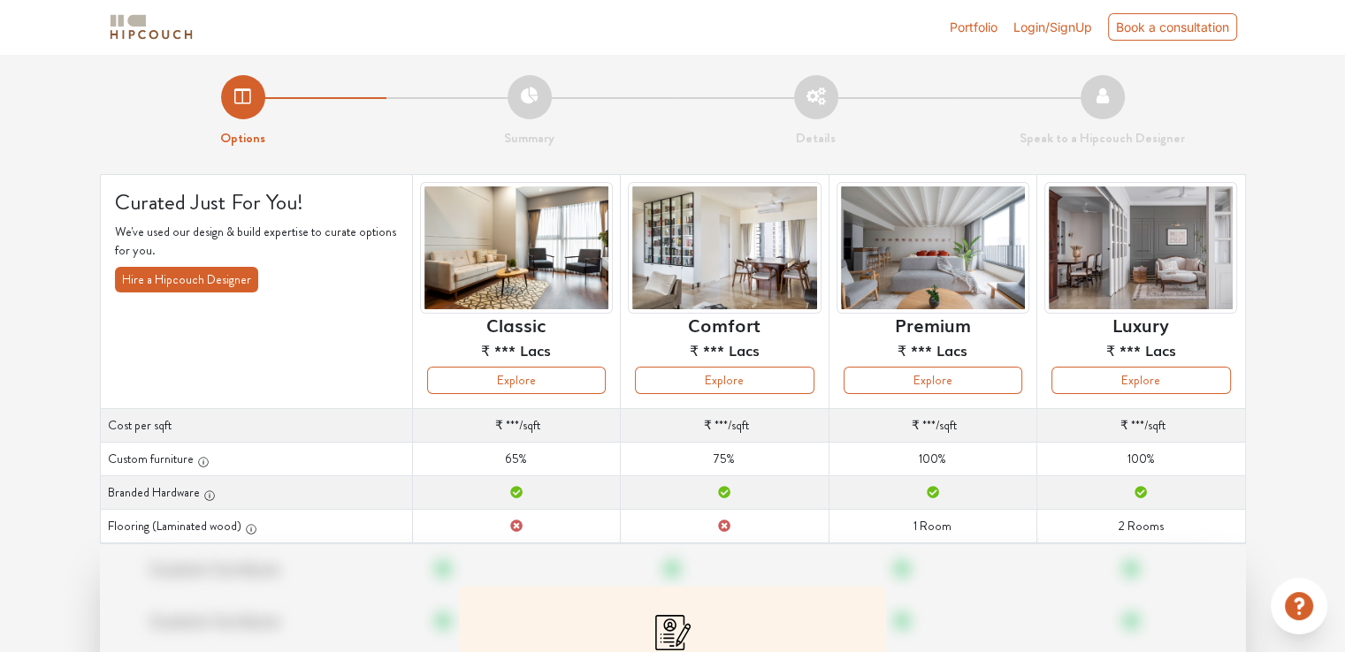 This screenshot has width=1345, height=652. What do you see at coordinates (529, 138) in the screenshot?
I see `strong: Summary` at bounding box center [529, 138].